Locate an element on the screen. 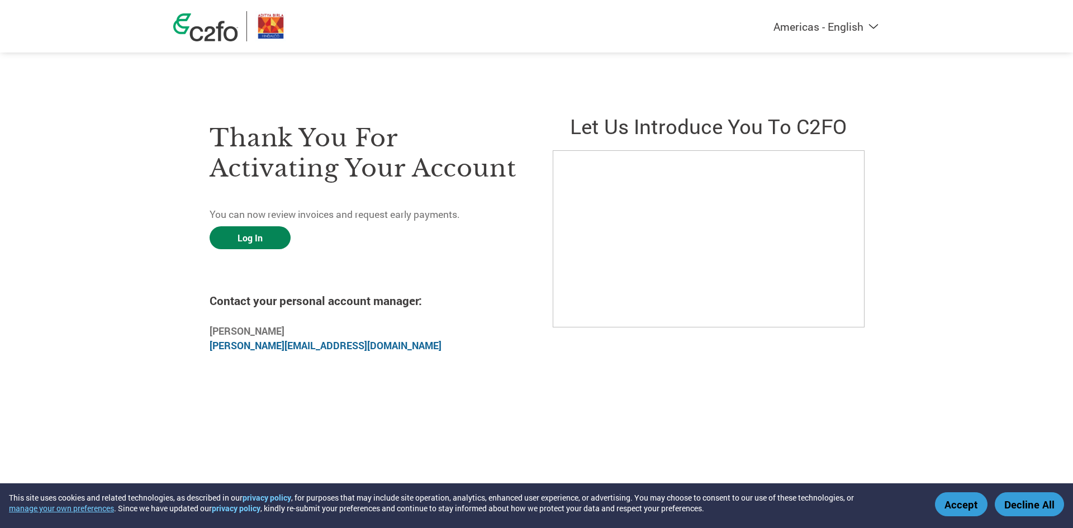 This screenshot has height=528, width=1073. p: You can now review invoices and request early payments. is located at coordinates (365, 215).